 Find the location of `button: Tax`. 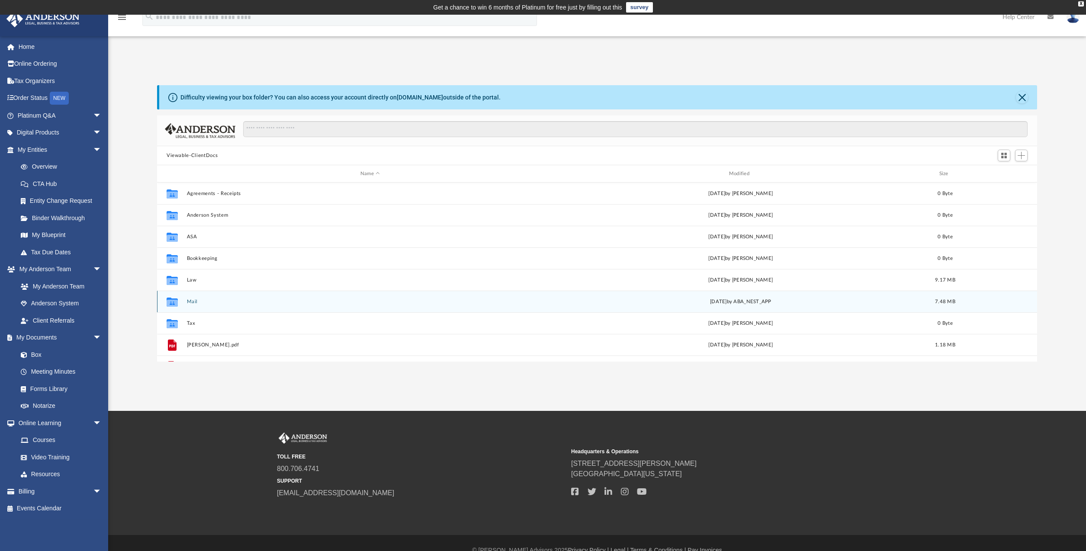

button: Tax is located at coordinates (370, 323).